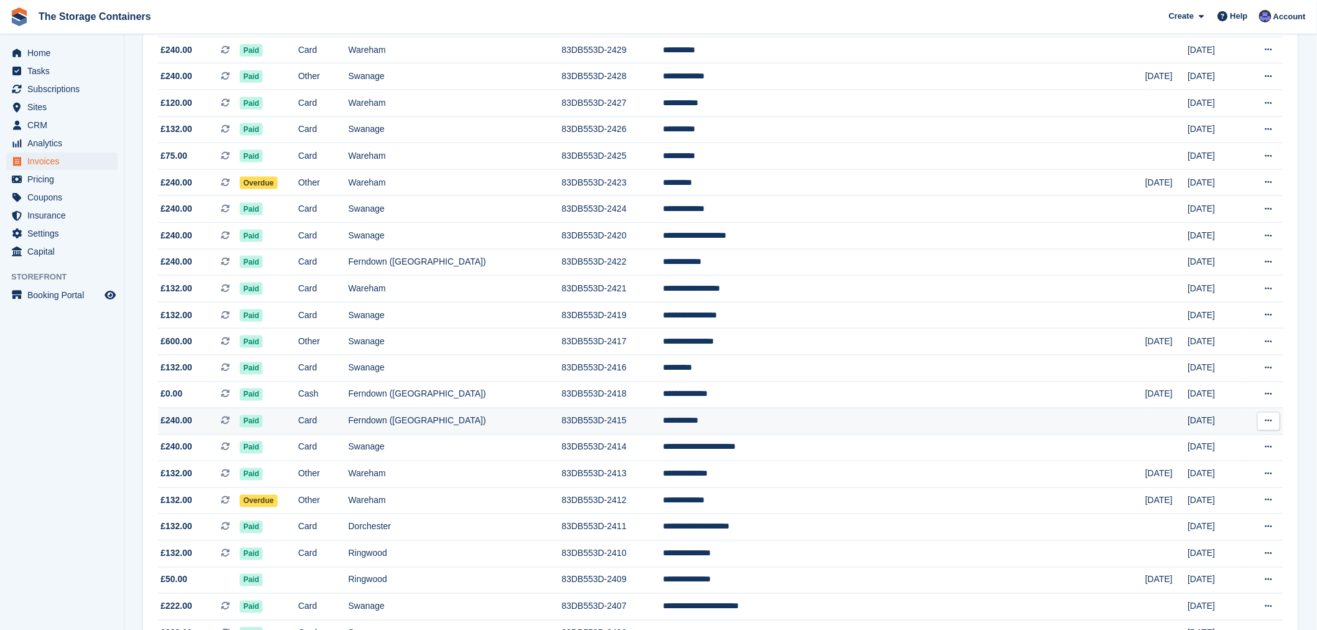 The width and height of the screenshot is (1317, 630). I want to click on td: 83DB553D-2413, so click(612, 474).